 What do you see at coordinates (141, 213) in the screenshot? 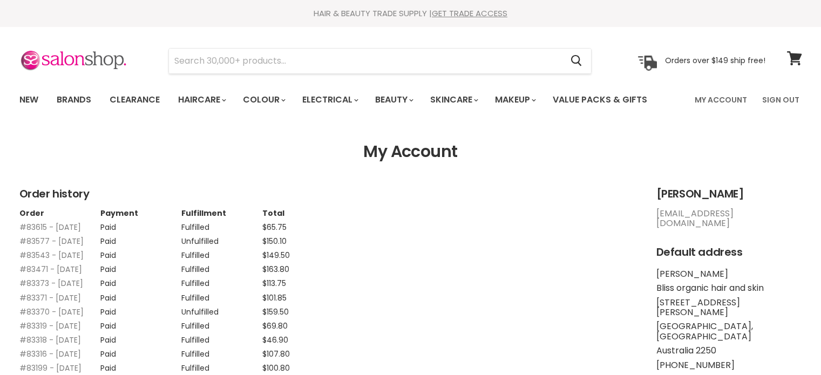
I see `th: Payment` at bounding box center [141, 213].